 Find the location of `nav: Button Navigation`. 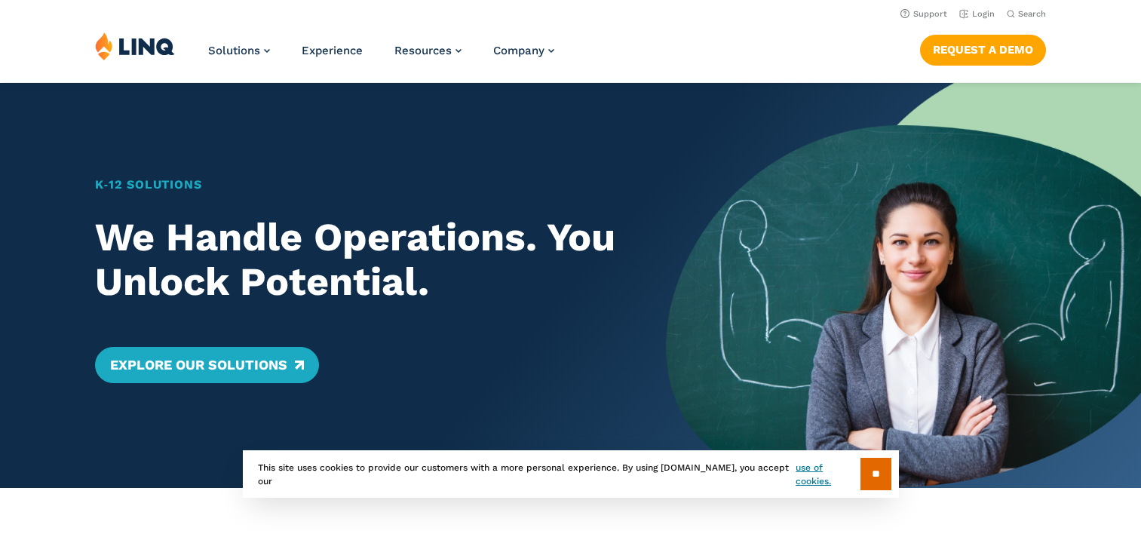

nav: Button Navigation is located at coordinates (983, 48).